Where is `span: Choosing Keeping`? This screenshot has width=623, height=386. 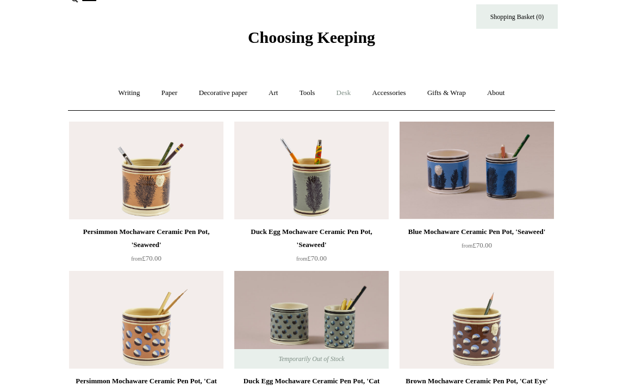 span: Choosing Keeping is located at coordinates (311, 37).